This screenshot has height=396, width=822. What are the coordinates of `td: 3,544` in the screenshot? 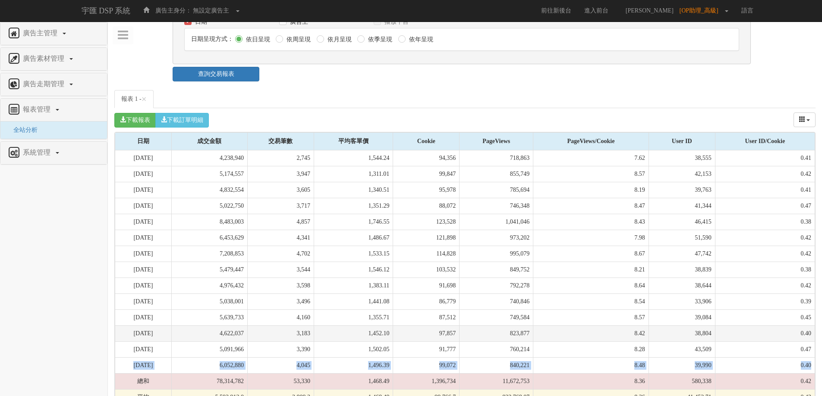 It's located at (281, 270).